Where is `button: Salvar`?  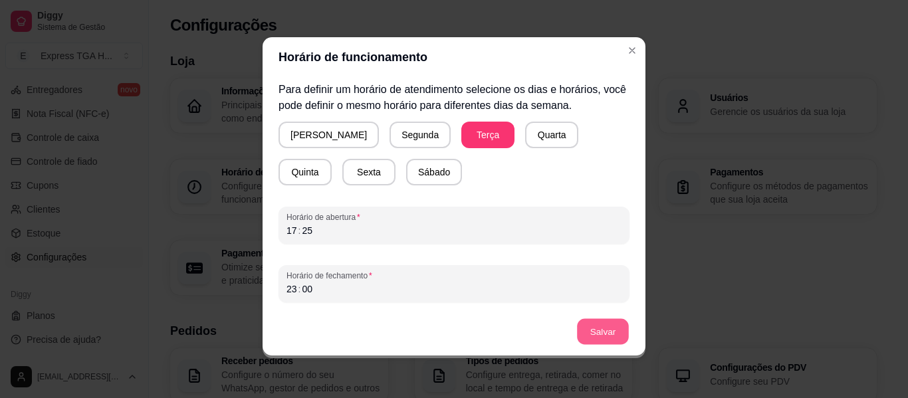
button: Salvar is located at coordinates (603, 332).